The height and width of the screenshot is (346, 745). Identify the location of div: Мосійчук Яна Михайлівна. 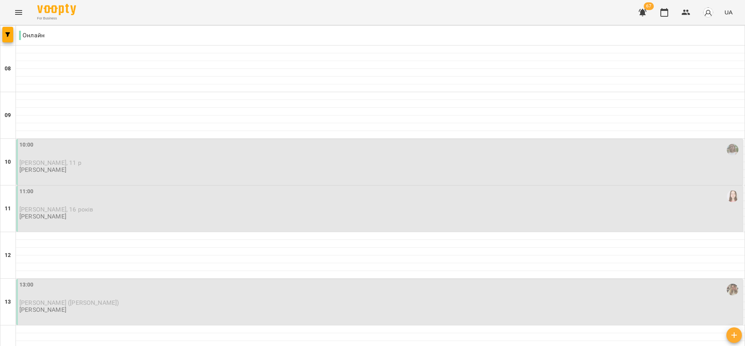
(733, 149).